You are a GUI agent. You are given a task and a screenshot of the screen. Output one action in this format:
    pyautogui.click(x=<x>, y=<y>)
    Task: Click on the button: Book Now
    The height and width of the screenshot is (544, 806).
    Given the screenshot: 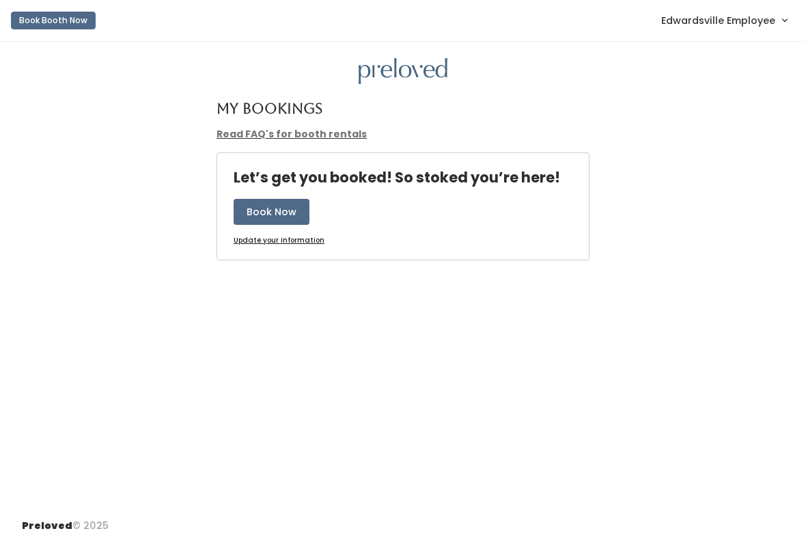 What is the action you would take?
    pyautogui.click(x=271, y=212)
    